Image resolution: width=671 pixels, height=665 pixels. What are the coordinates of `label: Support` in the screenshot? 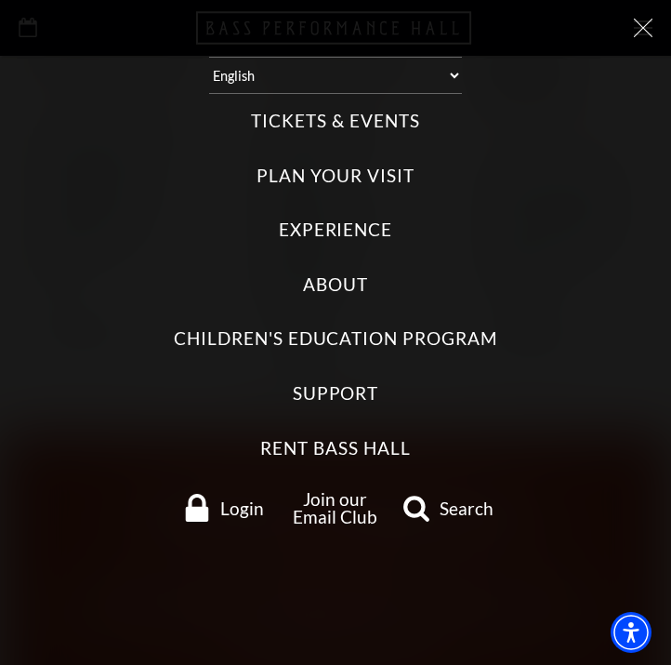 It's located at (336, 393).